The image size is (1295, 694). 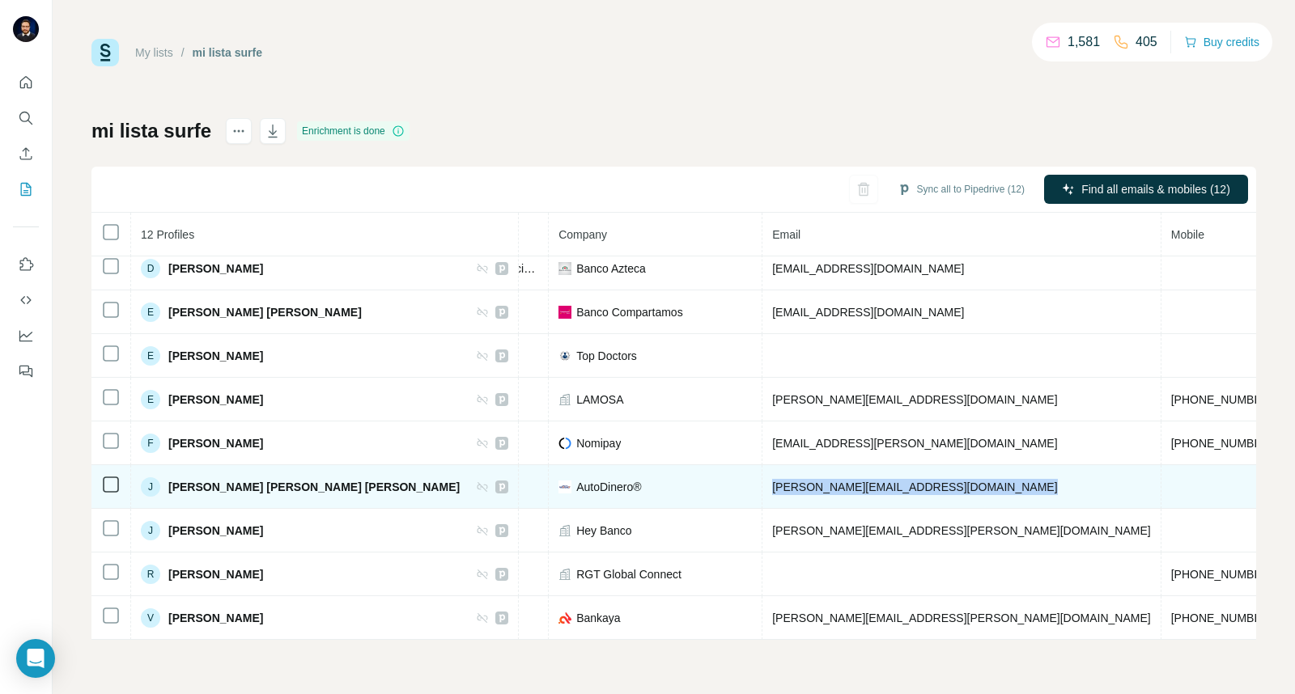 I want to click on span: Bankaya, so click(x=598, y=618).